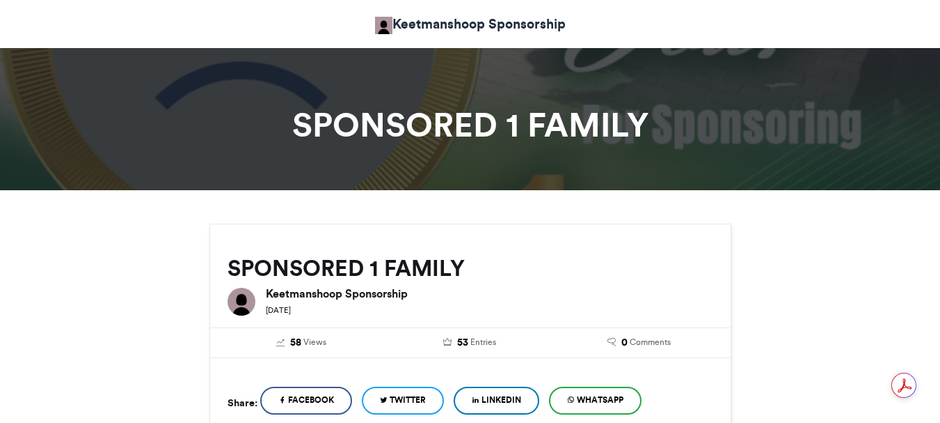 The width and height of the screenshot is (940, 423). I want to click on a: 53 Entries, so click(470, 342).